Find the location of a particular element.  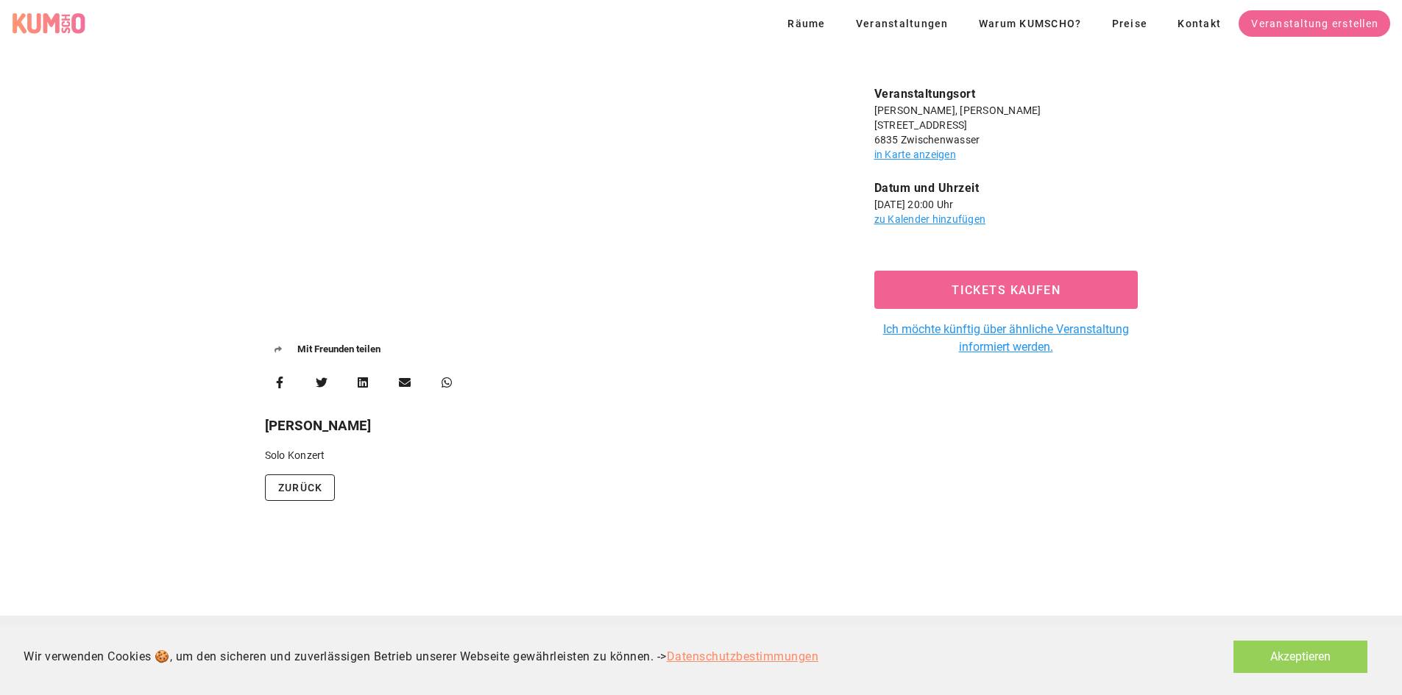

span: Veranstaltungen is located at coordinates (901, 24).